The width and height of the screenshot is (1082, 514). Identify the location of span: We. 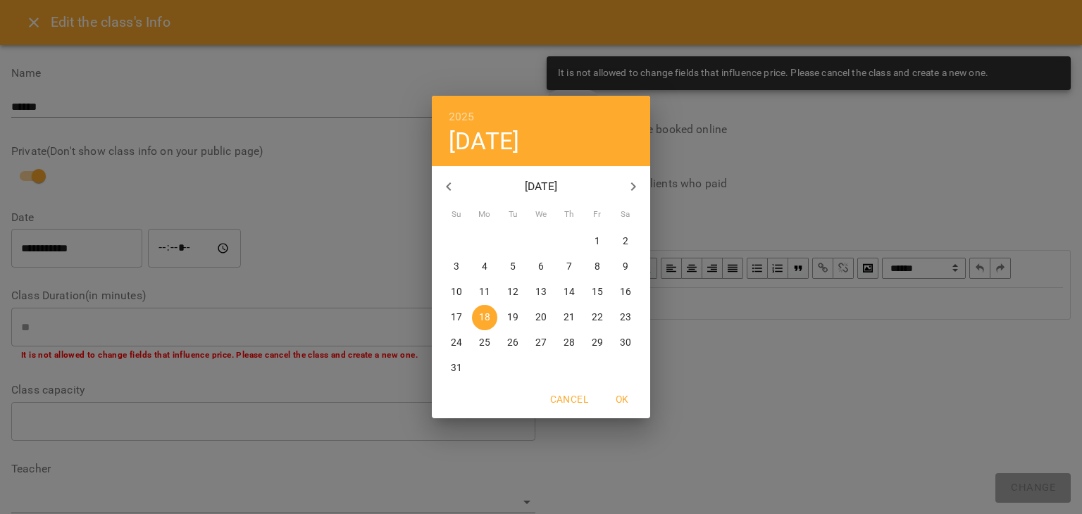
(541, 215).